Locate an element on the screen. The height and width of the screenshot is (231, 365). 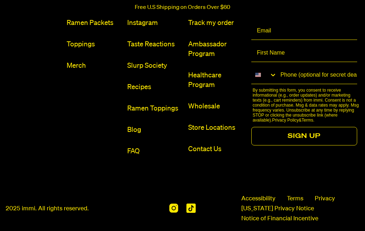
a: Ambassador Program is located at coordinates (216, 49).